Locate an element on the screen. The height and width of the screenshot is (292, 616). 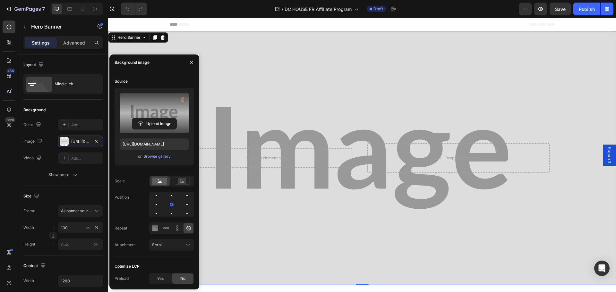
span: Draft is located at coordinates (378, 9).